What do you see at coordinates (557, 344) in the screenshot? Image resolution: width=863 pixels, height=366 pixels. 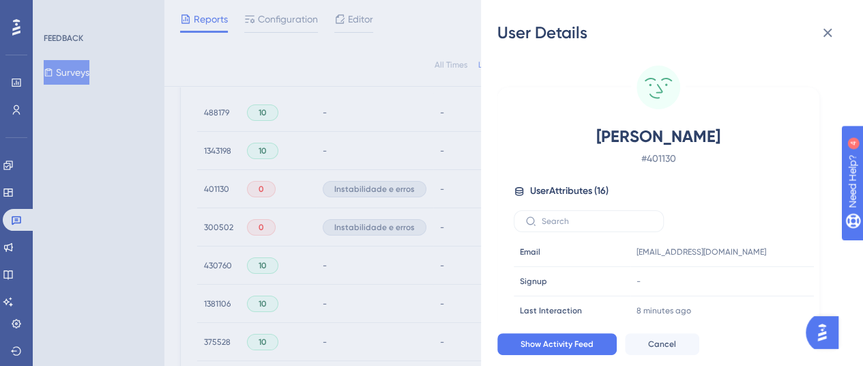 I see `button: Show Activity Feed` at bounding box center [557, 344].